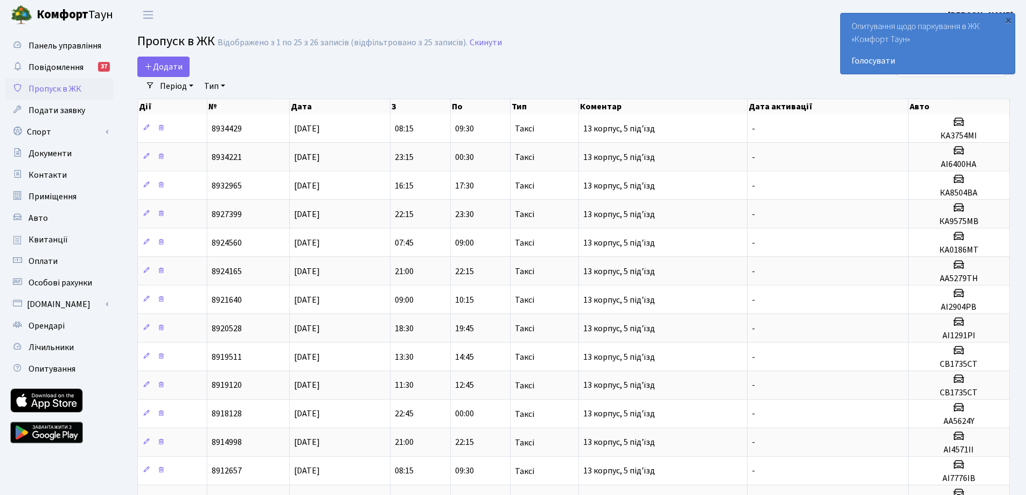 Image resolution: width=1026 pixels, height=495 pixels. I want to click on th: Дата активації, so click(828, 107).